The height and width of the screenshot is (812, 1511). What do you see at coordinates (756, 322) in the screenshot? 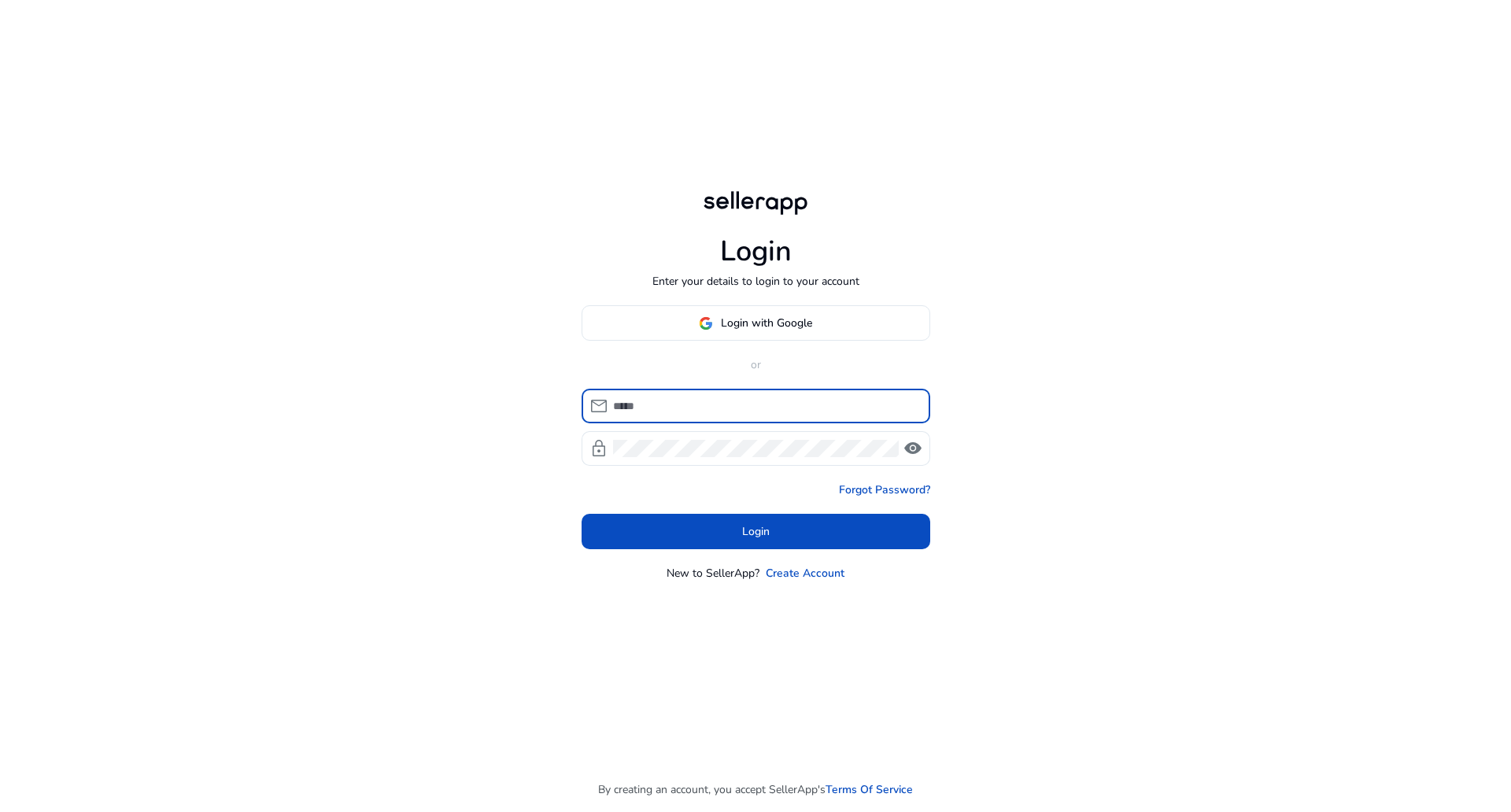
I see `button: Login with Google` at bounding box center [756, 322].